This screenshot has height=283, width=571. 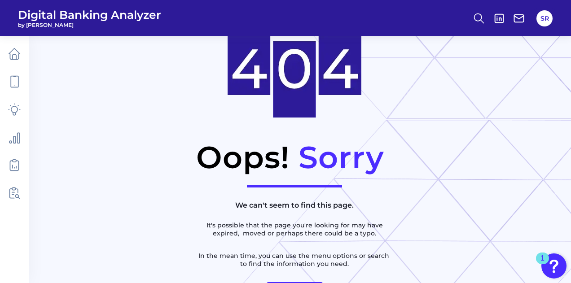 What do you see at coordinates (89, 15) in the screenshot?
I see `span: Digital Banking Analyzer` at bounding box center [89, 15].